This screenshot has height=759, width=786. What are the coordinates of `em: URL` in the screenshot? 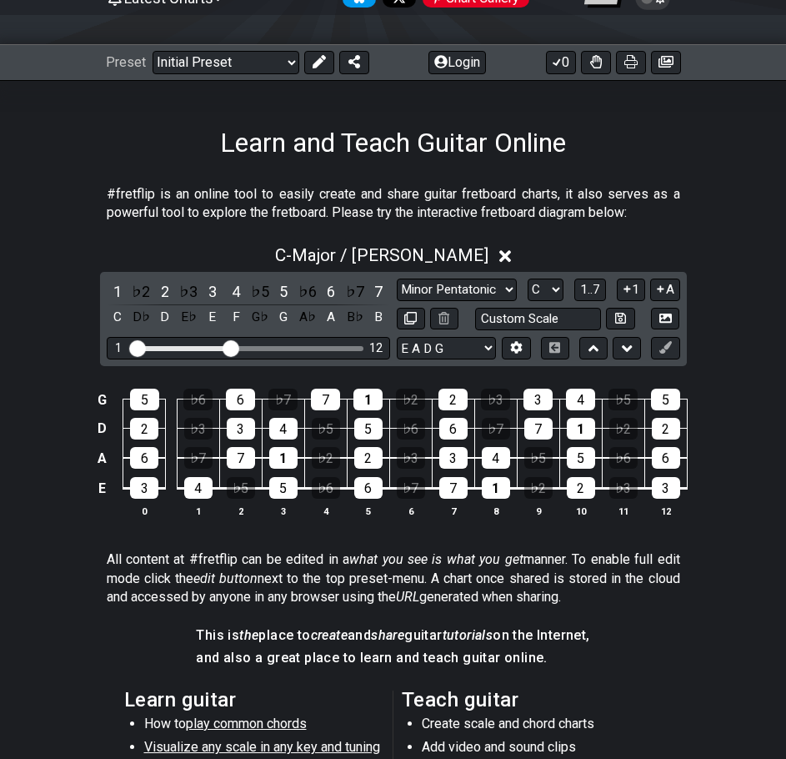 It's located at (408, 596).